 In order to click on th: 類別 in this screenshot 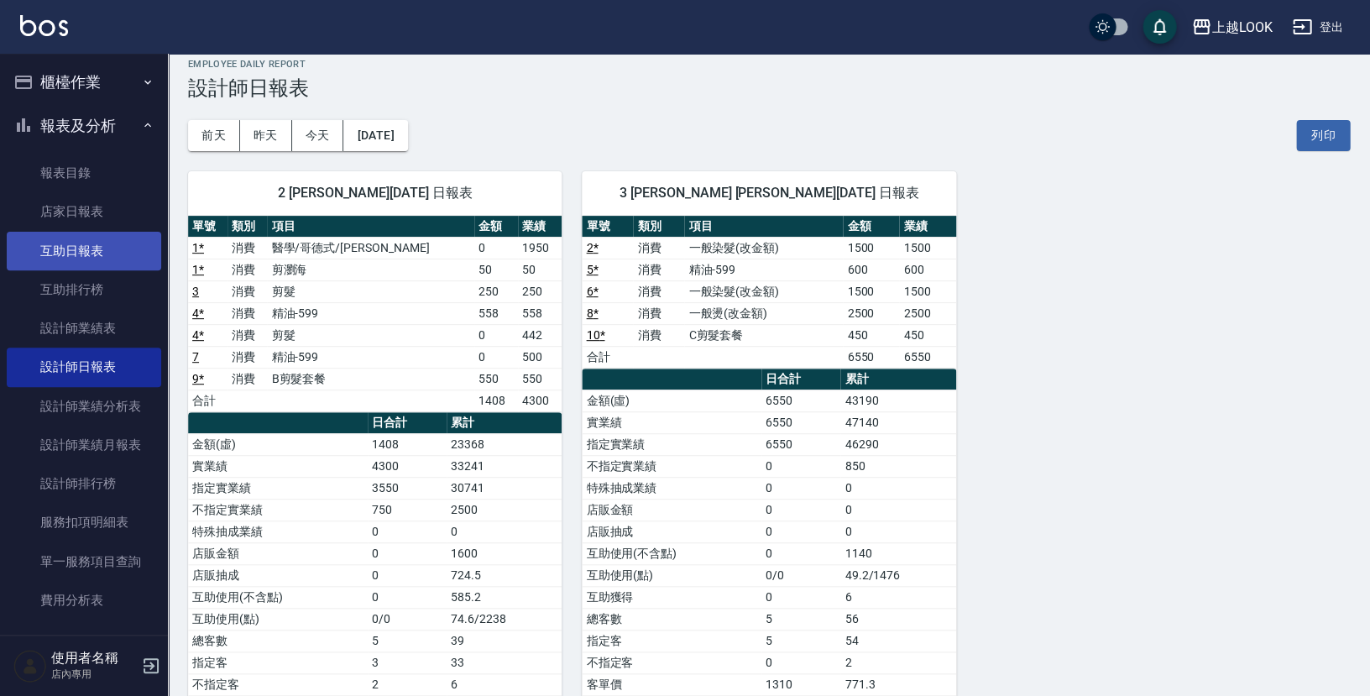, I will do `click(247, 227)`.